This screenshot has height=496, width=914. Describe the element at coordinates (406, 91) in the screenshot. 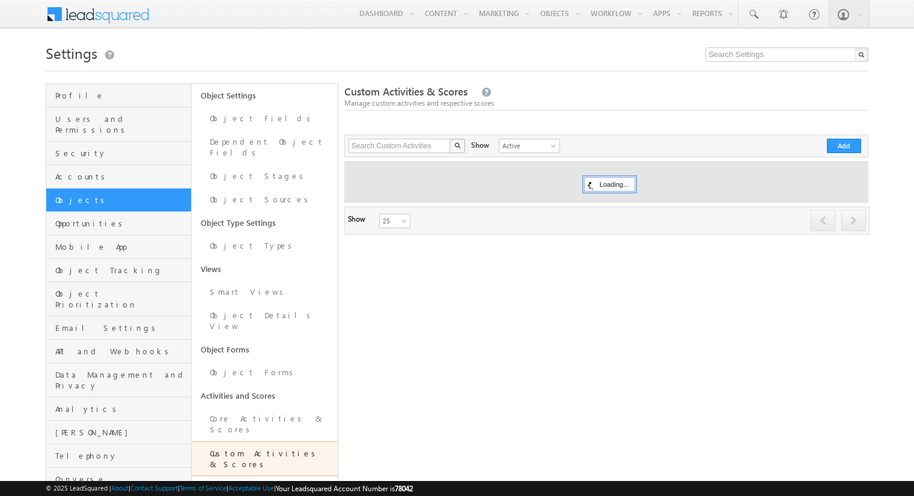

I see `span: Custom Activities & Scores` at that location.